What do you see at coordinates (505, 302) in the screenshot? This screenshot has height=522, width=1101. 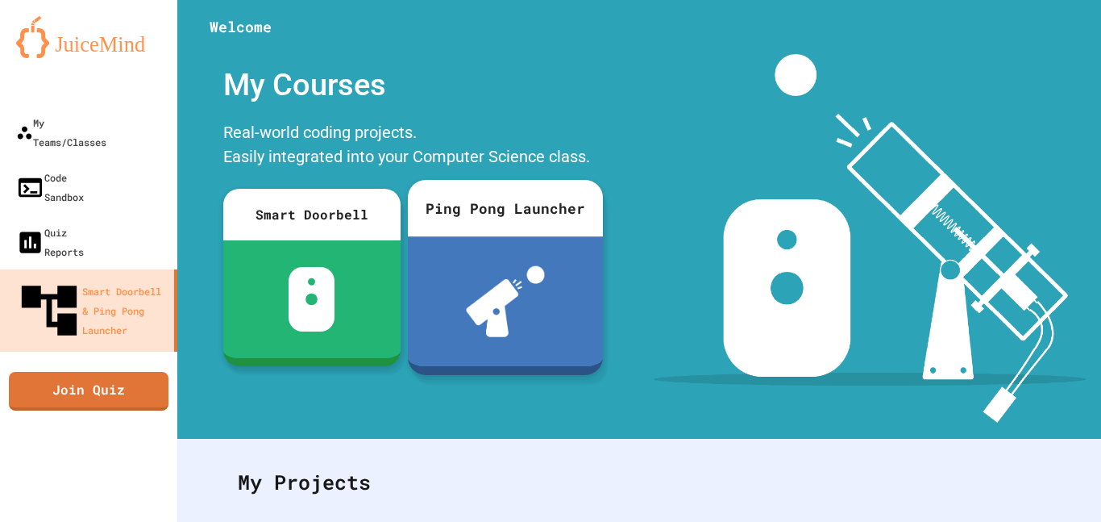 I see `img: ppl-with-ball.png` at bounding box center [505, 302].